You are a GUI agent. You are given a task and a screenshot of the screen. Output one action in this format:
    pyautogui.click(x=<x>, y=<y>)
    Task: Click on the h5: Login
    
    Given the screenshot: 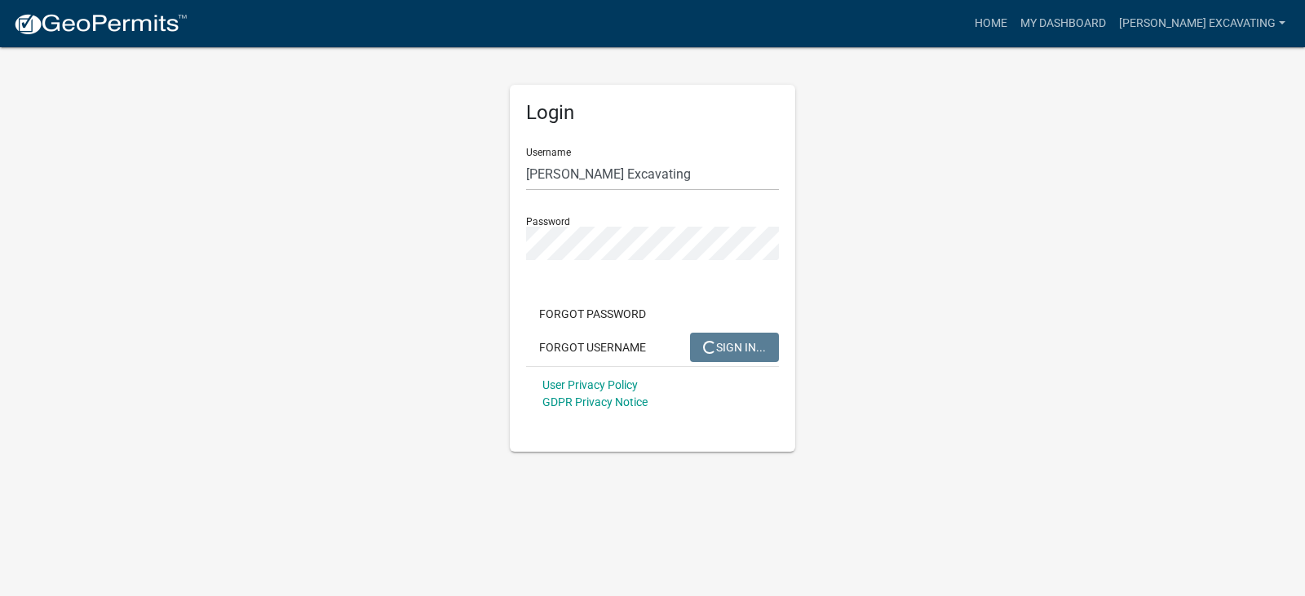 What is the action you would take?
    pyautogui.click(x=652, y=113)
    